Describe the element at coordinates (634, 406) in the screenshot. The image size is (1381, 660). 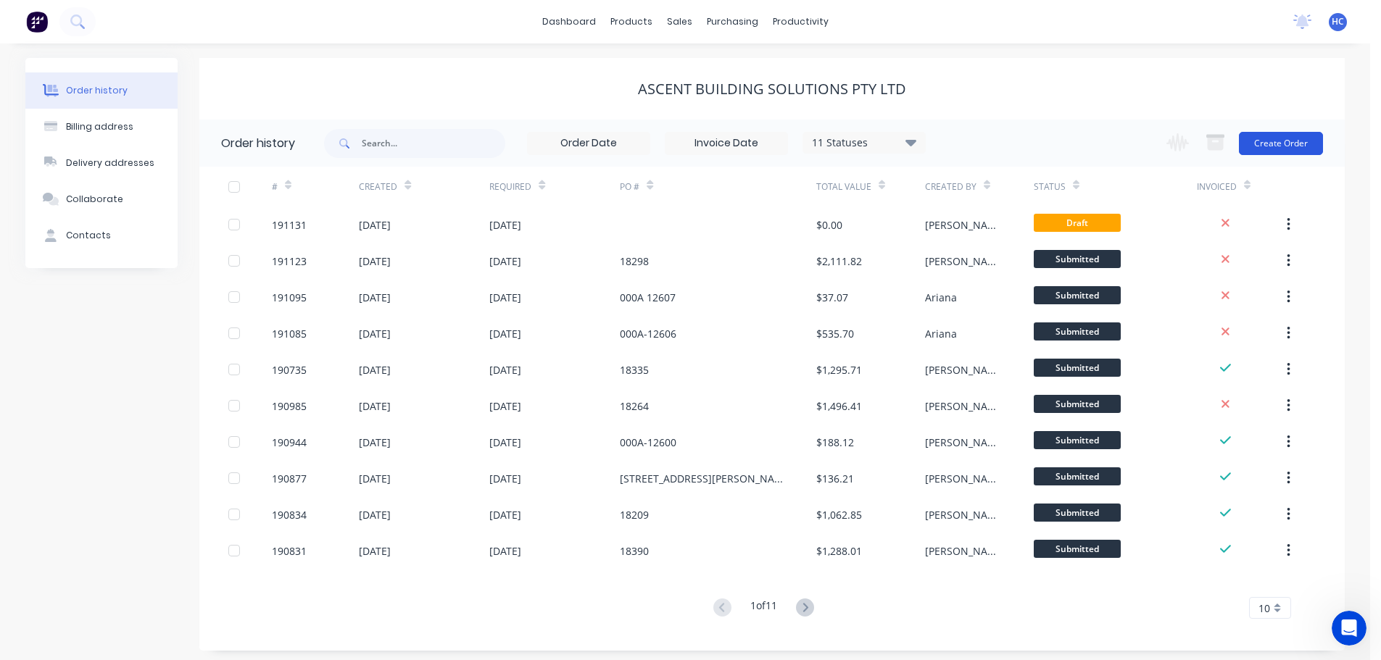
I see `div: 18264` at that location.